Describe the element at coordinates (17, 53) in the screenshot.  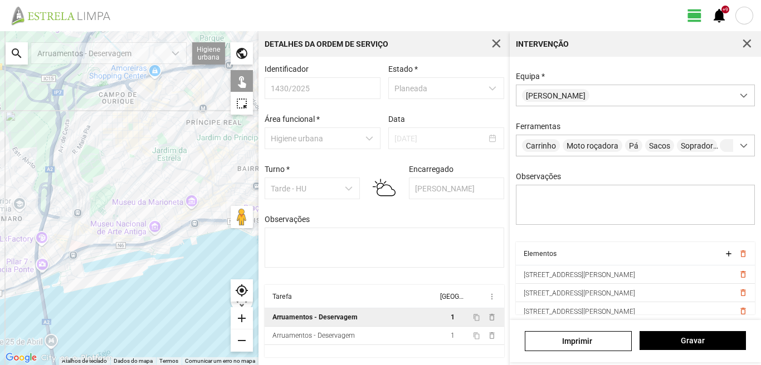
I see `div: search` at that location.